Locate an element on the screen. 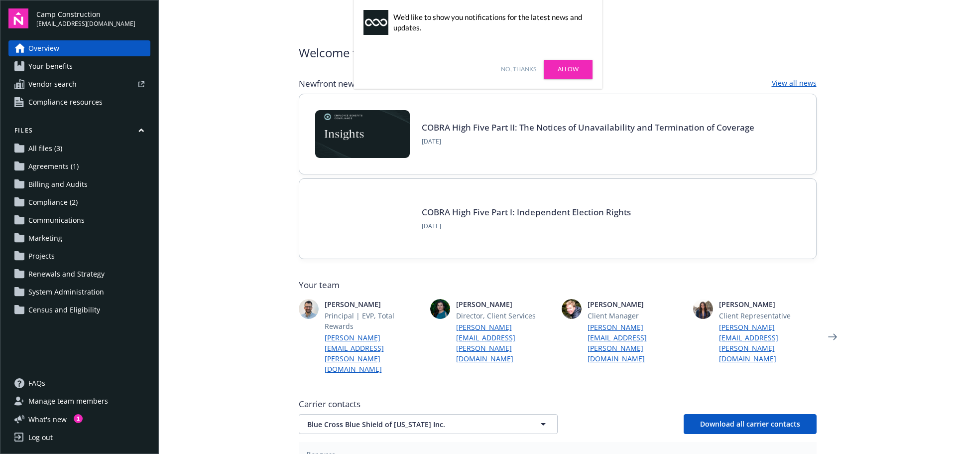 The image size is (956, 454). a: All files (3) is located at coordinates (79, 148).